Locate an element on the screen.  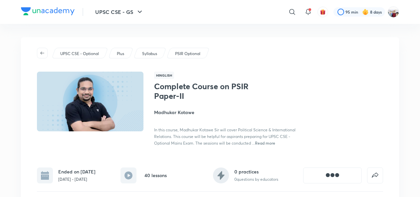
p: PSIR Optional is located at coordinates (188, 54).